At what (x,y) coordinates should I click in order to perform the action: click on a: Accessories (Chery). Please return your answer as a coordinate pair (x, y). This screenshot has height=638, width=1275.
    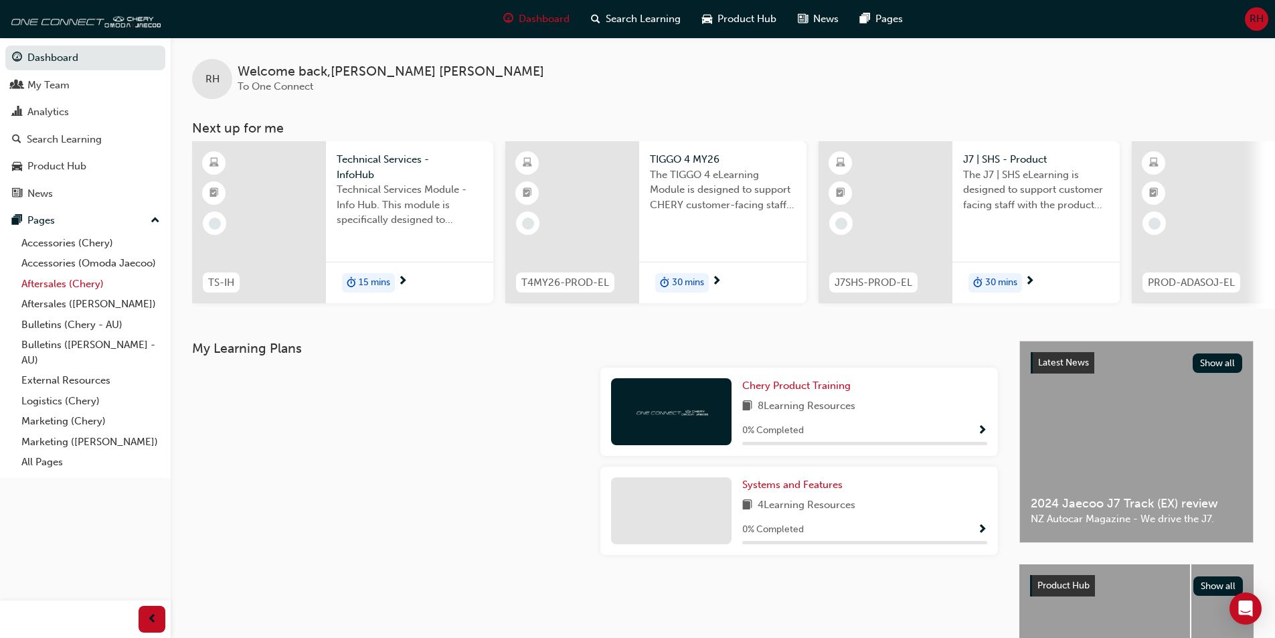
    Looking at the image, I should click on (90, 243).